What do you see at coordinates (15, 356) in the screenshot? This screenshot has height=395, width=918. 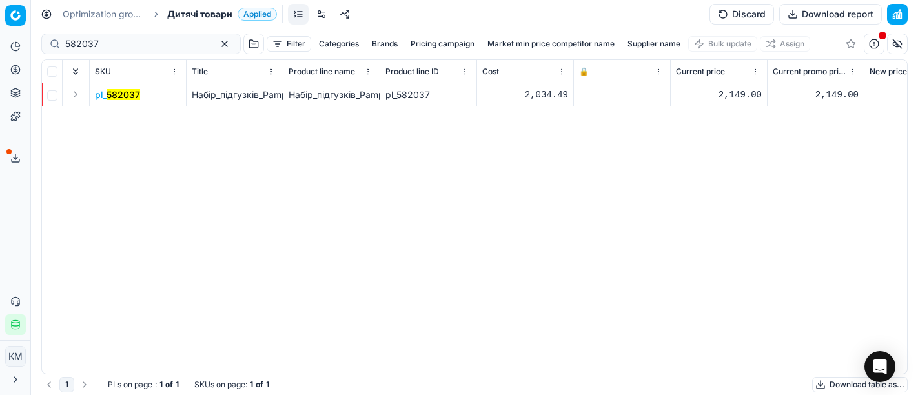 I see `span: КM` at bounding box center [15, 356].